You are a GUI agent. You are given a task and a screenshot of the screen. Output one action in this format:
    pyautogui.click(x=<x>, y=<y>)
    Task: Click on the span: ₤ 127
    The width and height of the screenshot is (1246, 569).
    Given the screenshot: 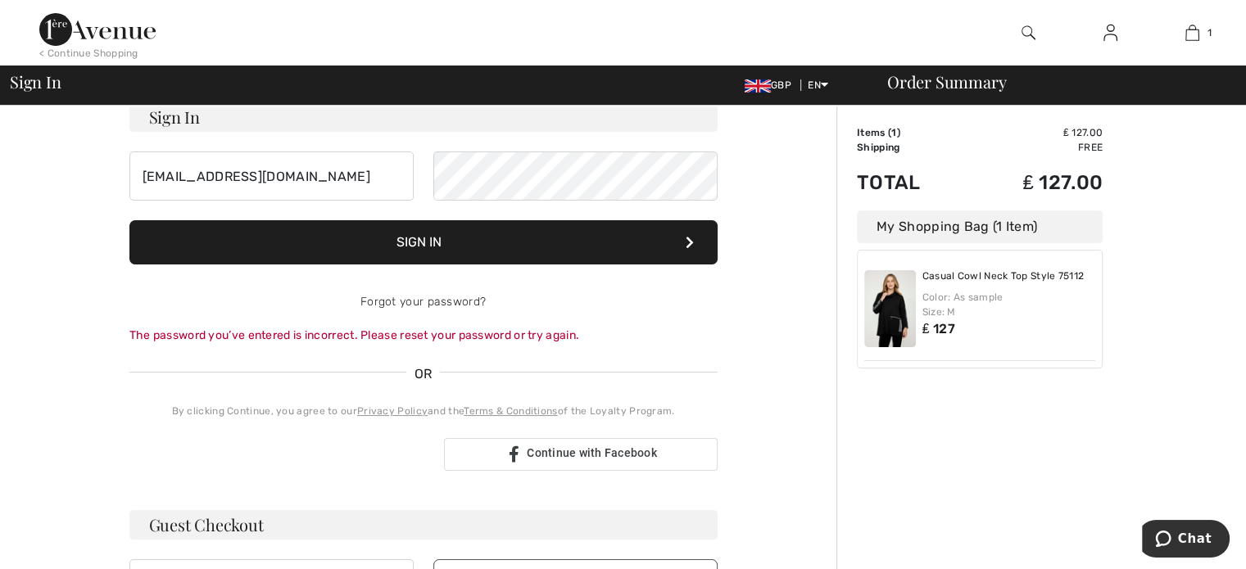 What is the action you would take?
    pyautogui.click(x=939, y=329)
    